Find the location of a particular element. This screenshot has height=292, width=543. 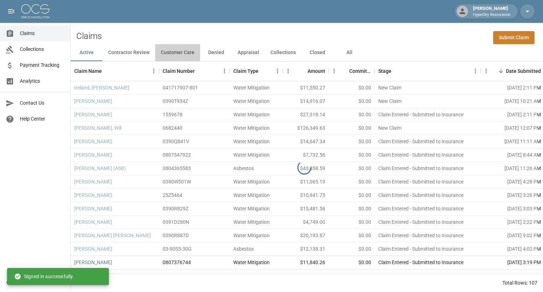

button: All is located at coordinates (349, 53).